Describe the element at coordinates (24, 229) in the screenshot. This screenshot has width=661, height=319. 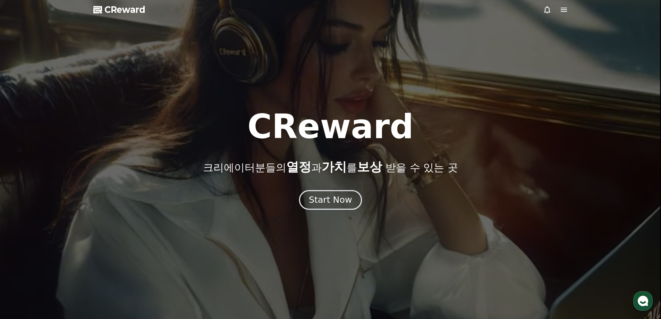
I see `a: 홈` at that location.